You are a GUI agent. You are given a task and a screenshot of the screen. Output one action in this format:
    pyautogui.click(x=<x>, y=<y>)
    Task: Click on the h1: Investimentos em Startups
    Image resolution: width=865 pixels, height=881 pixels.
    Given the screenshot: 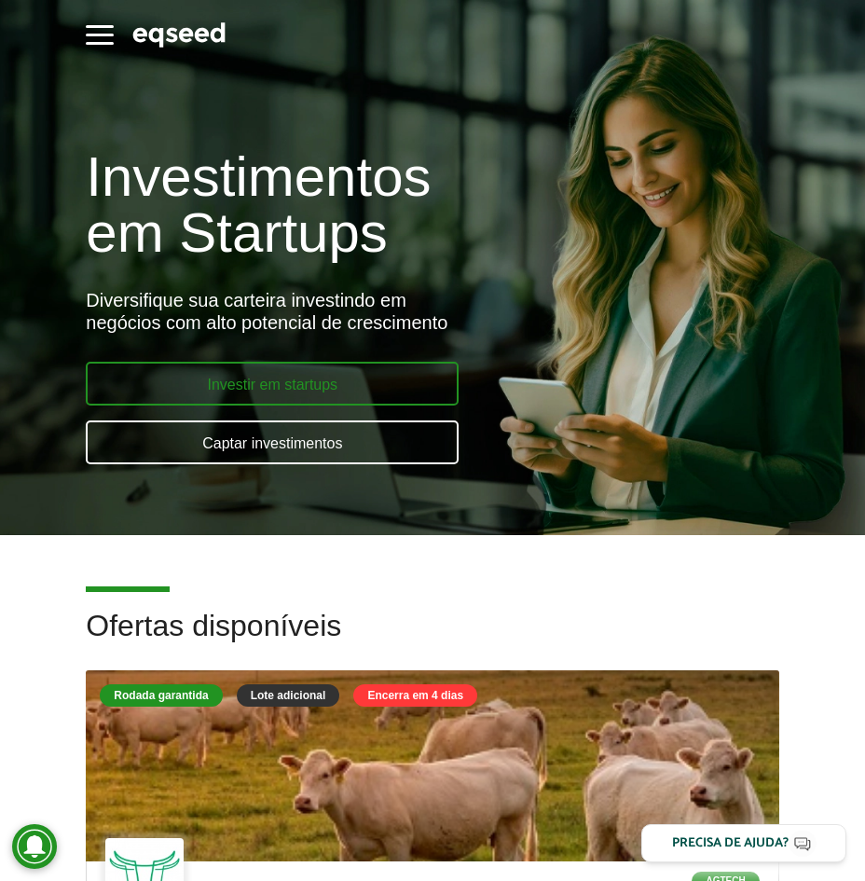 What is the action you would take?
    pyautogui.click(x=432, y=205)
    